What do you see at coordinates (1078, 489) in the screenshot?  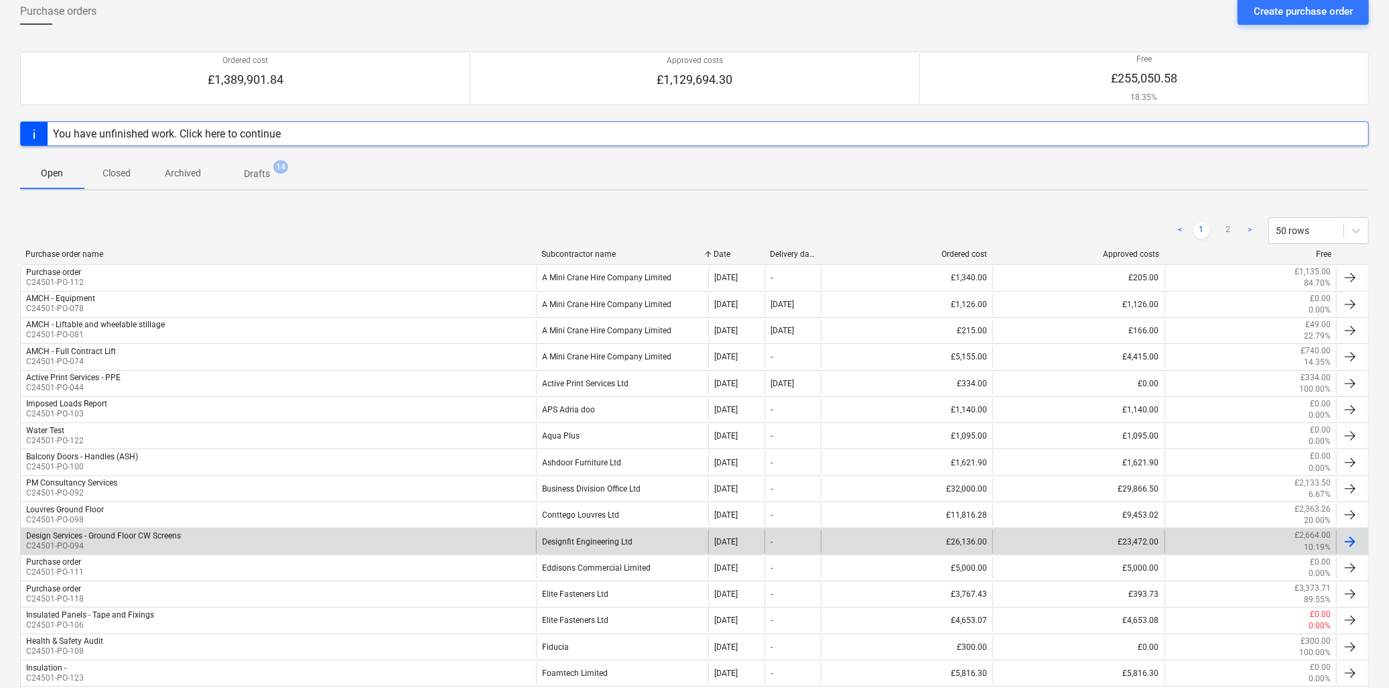 I see `div: £29,866.50` at bounding box center [1078, 489].